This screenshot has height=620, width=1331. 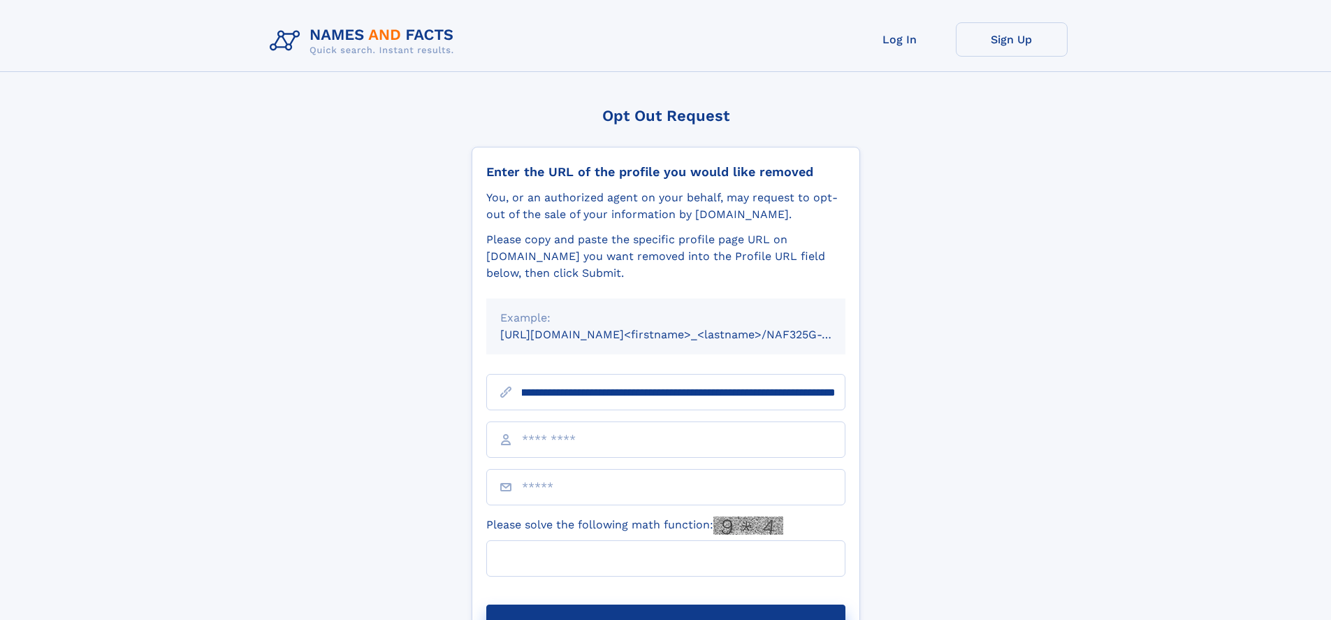 What do you see at coordinates (365, 41) in the screenshot?
I see `img: Logo Names and Facts` at bounding box center [365, 41].